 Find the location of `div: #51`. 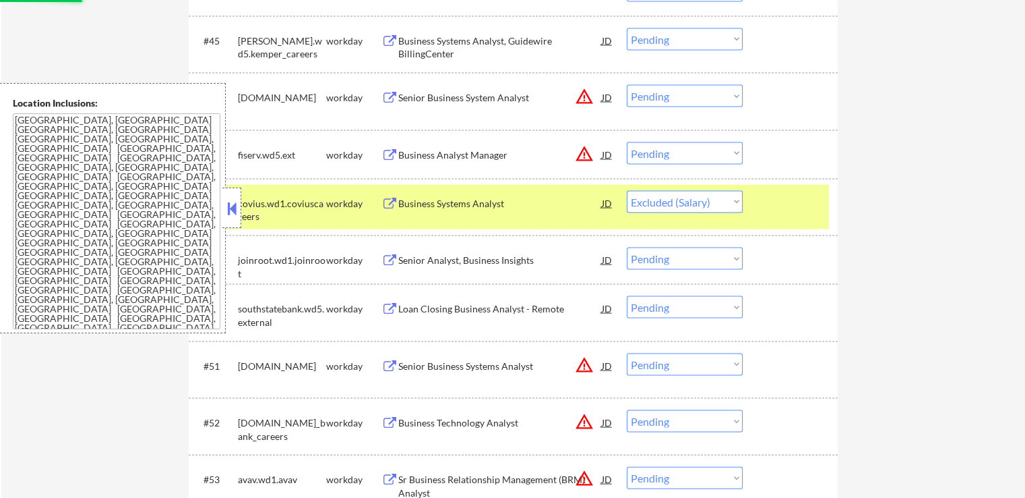

div: #51 is located at coordinates (215, 366).